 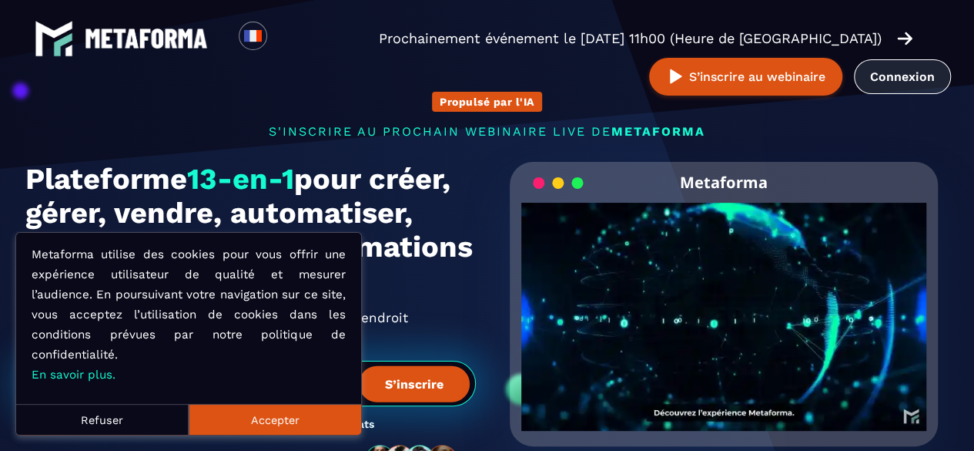 I want to click on button: S’inscrire, so click(x=414, y=383).